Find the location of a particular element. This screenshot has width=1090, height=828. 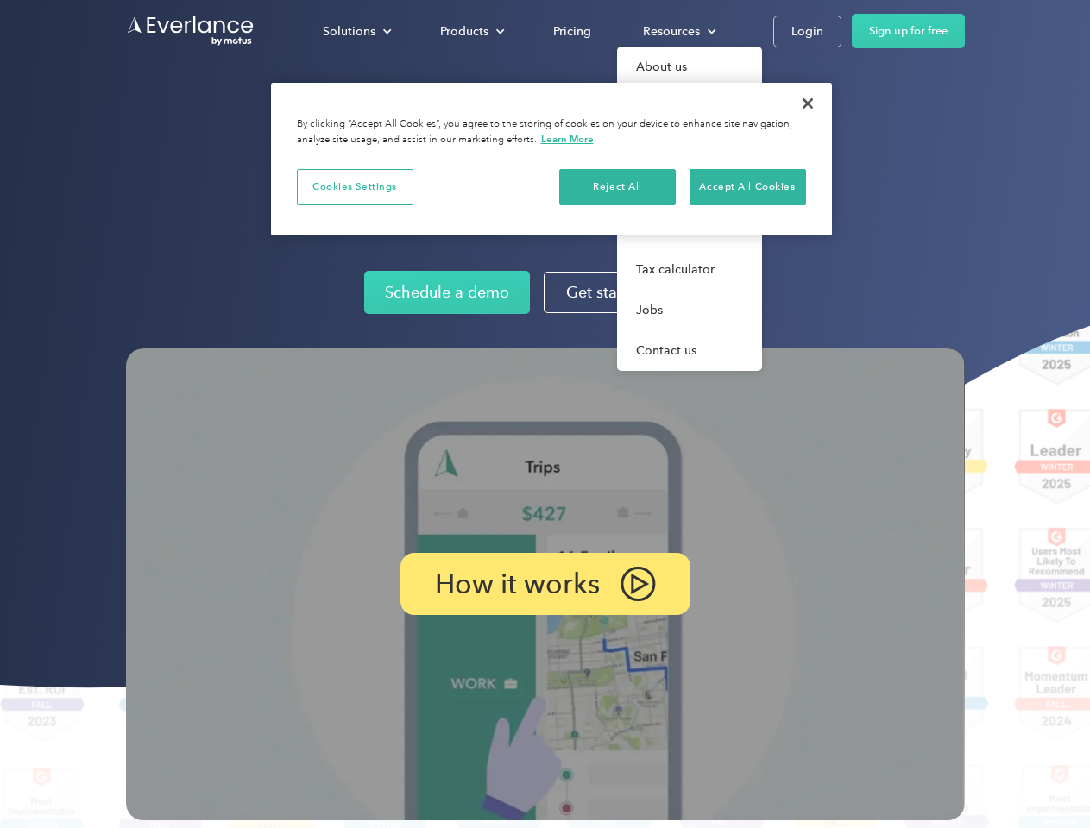

a: About us is located at coordinates (690, 66).